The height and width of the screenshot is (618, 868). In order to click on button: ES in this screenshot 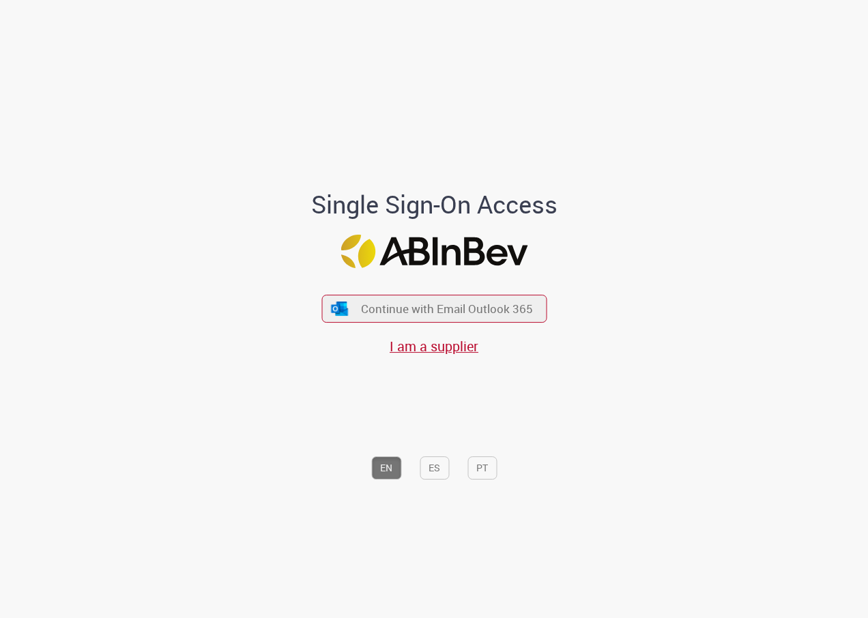, I will do `click(434, 468)`.